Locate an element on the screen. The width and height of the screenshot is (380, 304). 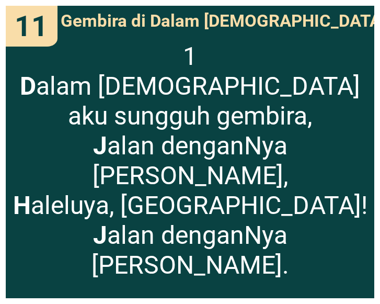
b: D is located at coordinates (28, 86).